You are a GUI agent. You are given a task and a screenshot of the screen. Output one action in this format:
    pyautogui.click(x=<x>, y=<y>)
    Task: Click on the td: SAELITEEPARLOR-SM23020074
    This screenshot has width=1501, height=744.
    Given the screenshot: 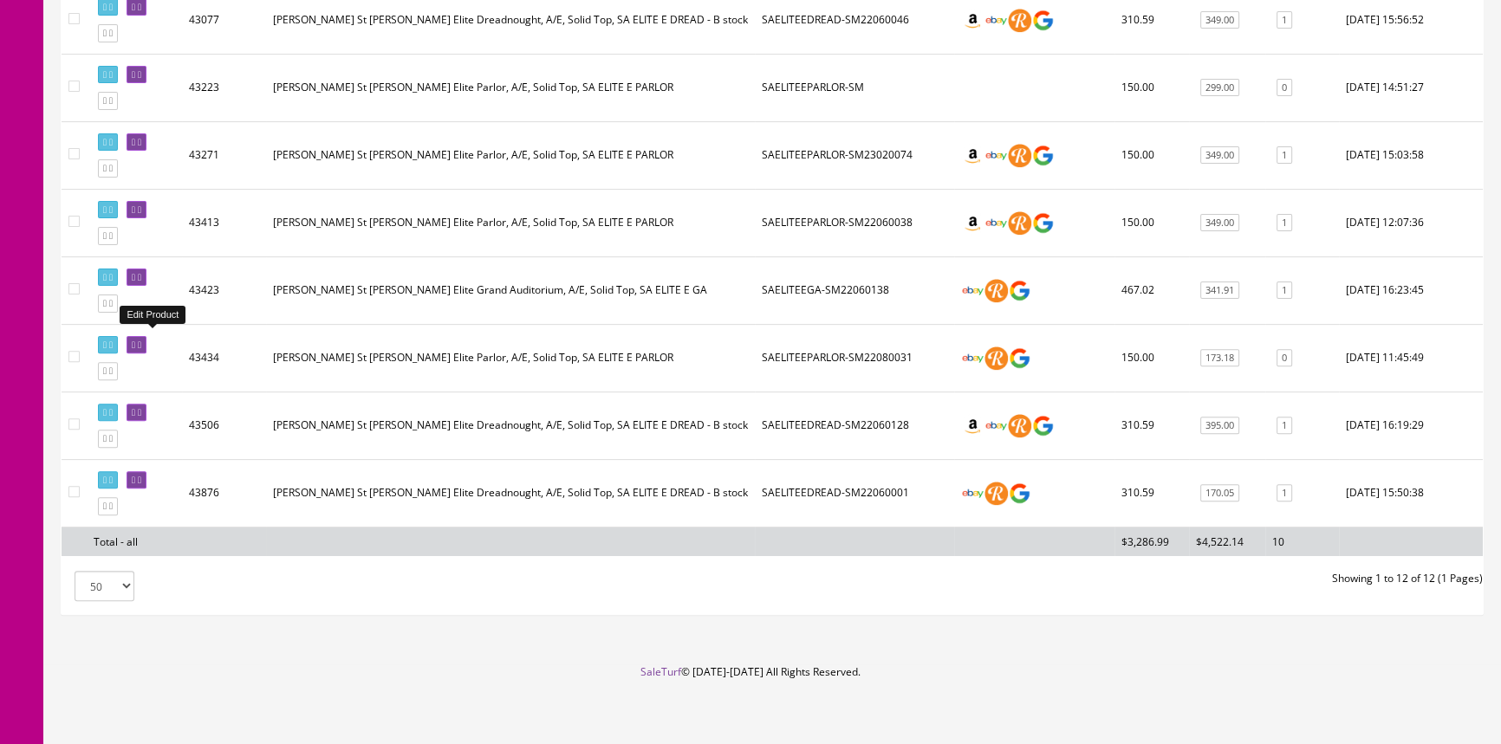 What is the action you would take?
    pyautogui.click(x=854, y=155)
    